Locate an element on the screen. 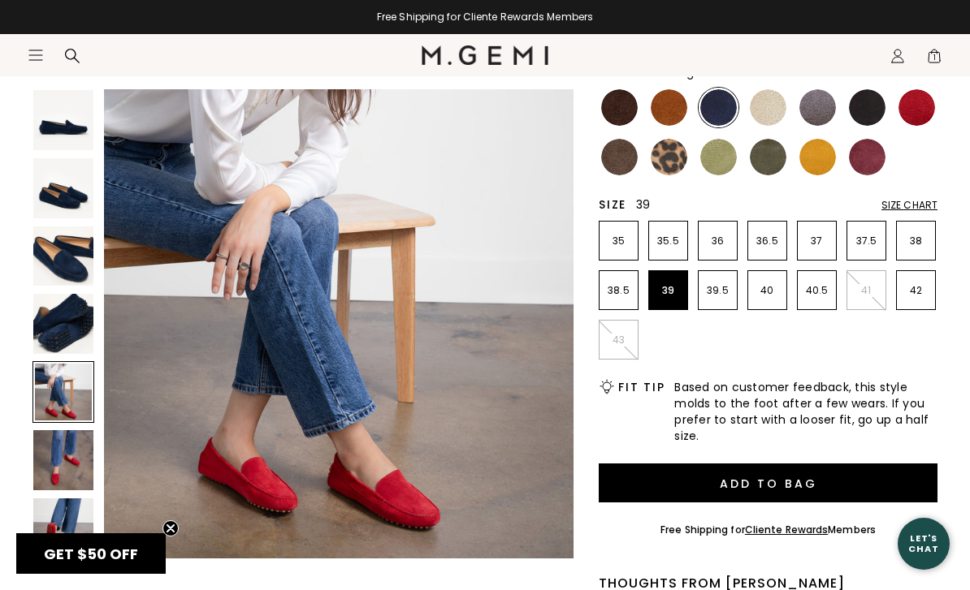 This screenshot has width=970, height=590. p: 36 is located at coordinates (717, 241).